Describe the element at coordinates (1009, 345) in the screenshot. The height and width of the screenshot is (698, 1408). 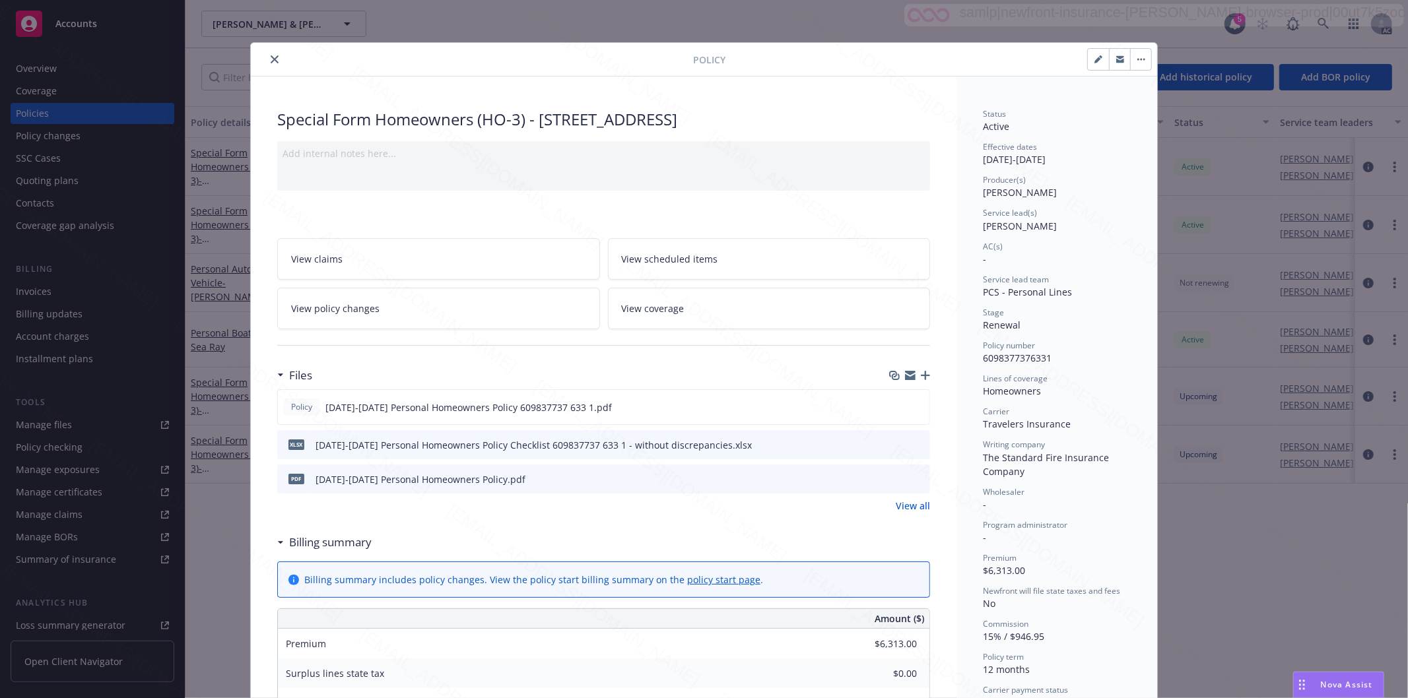
I see `span: Policy number` at that location.